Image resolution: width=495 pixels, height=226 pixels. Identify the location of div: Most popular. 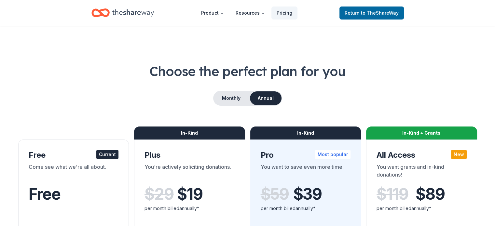
(332, 155).